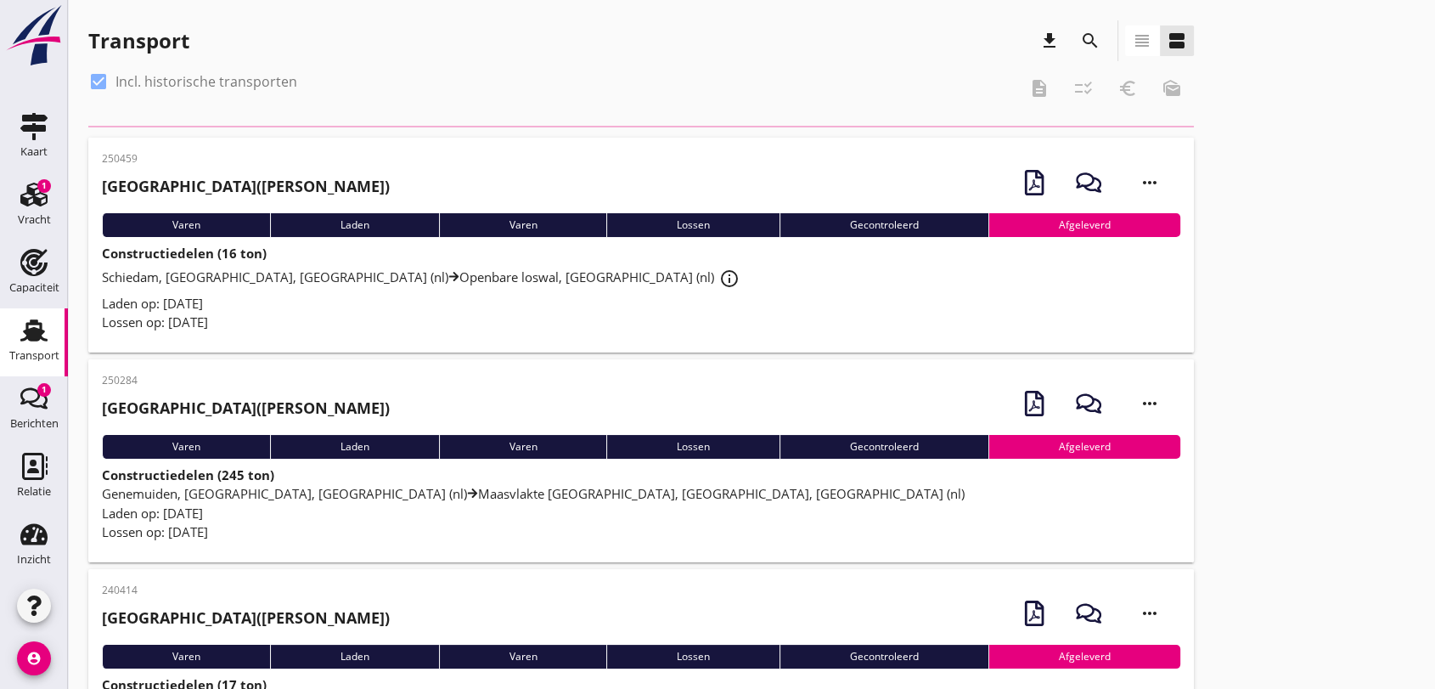 Image resolution: width=1435 pixels, height=689 pixels. What do you see at coordinates (245, 159) in the screenshot?
I see `p: 250459` at bounding box center [245, 159].